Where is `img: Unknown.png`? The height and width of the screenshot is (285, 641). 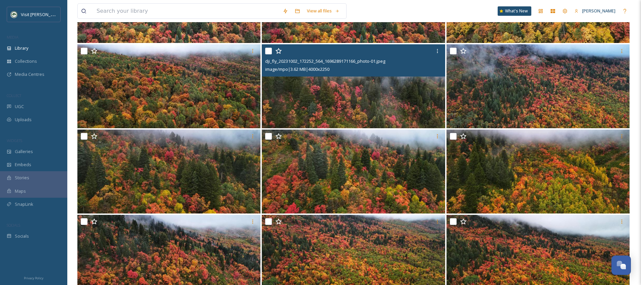 img: Unknown.png is located at coordinates (14, 14).